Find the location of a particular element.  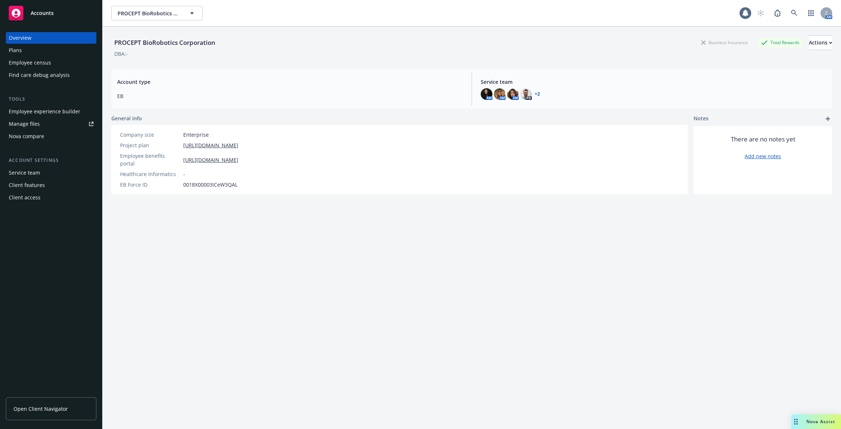

div: Business Insurance is located at coordinates (724, 42).